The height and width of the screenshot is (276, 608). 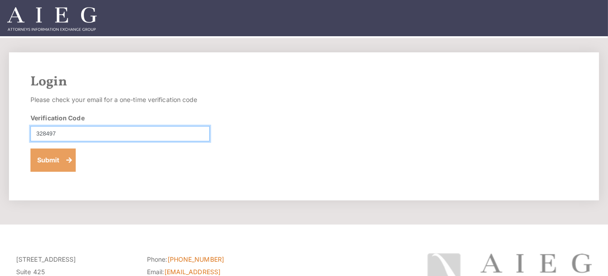 What do you see at coordinates (206, 260) in the screenshot?
I see `li: Phone:` at bounding box center [206, 260].